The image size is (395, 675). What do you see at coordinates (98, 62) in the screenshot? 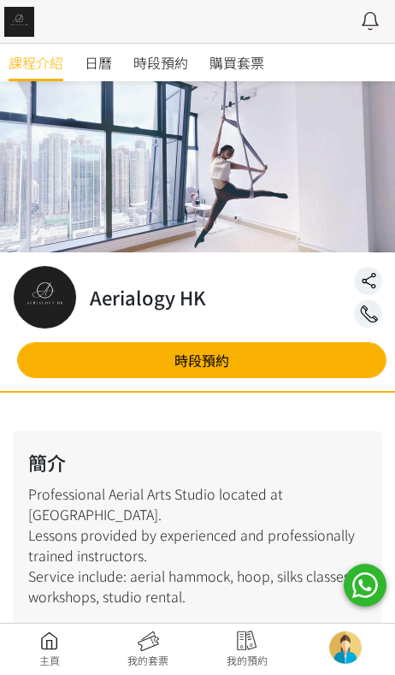
I see `a: 日曆` at bounding box center [98, 62].